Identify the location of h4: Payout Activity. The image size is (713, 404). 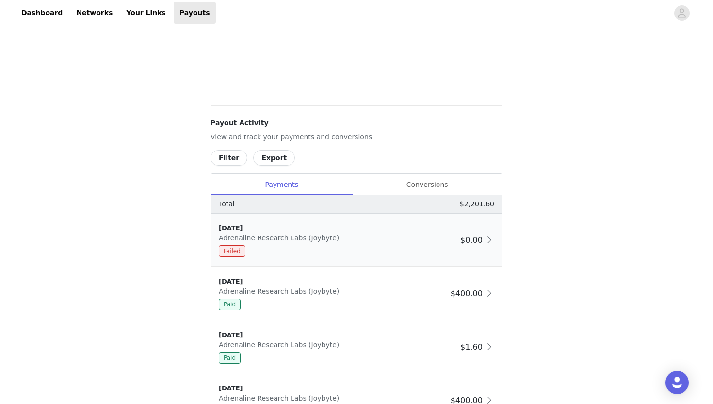
(357, 123).